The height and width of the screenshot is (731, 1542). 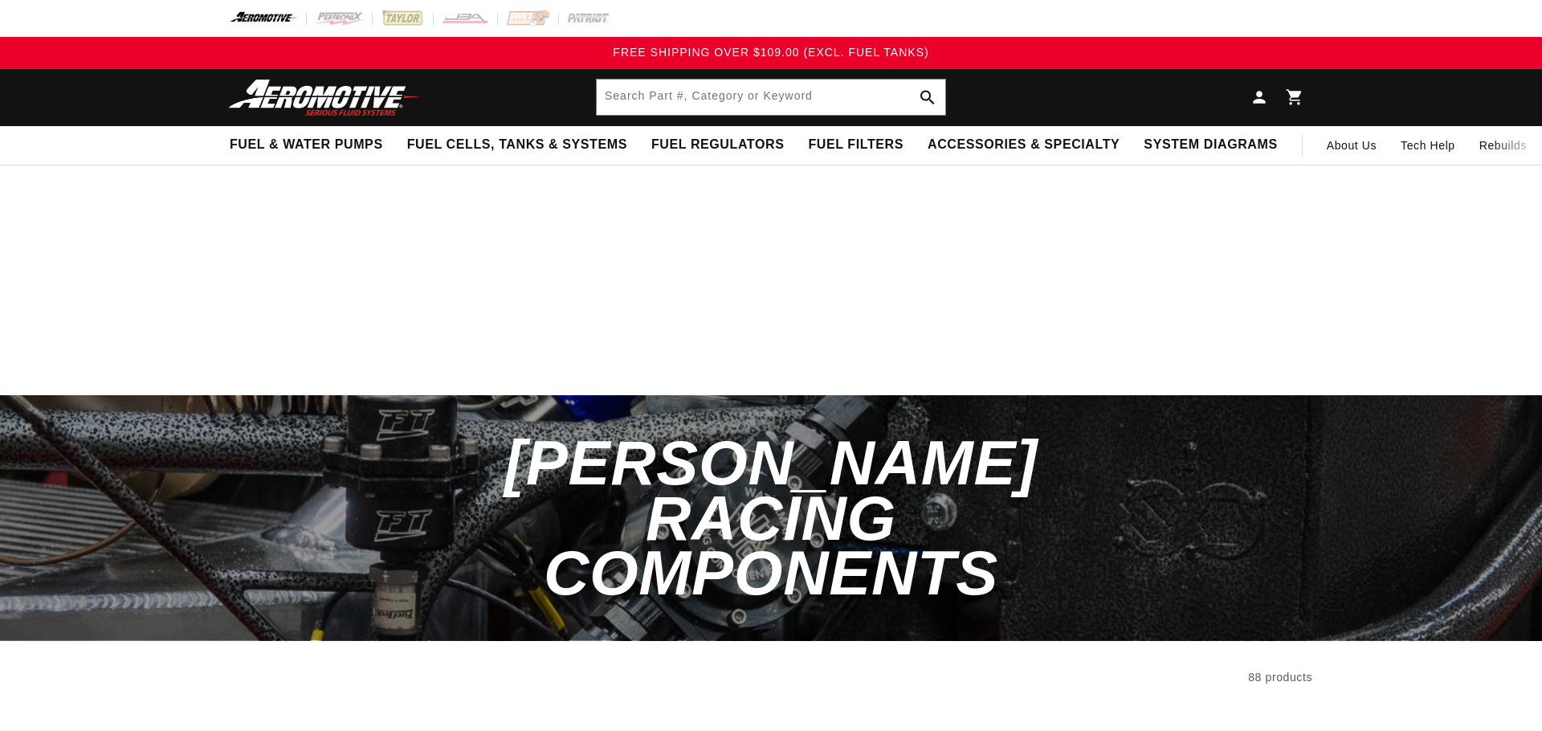 I want to click on span: Fuel Filters, so click(x=855, y=145).